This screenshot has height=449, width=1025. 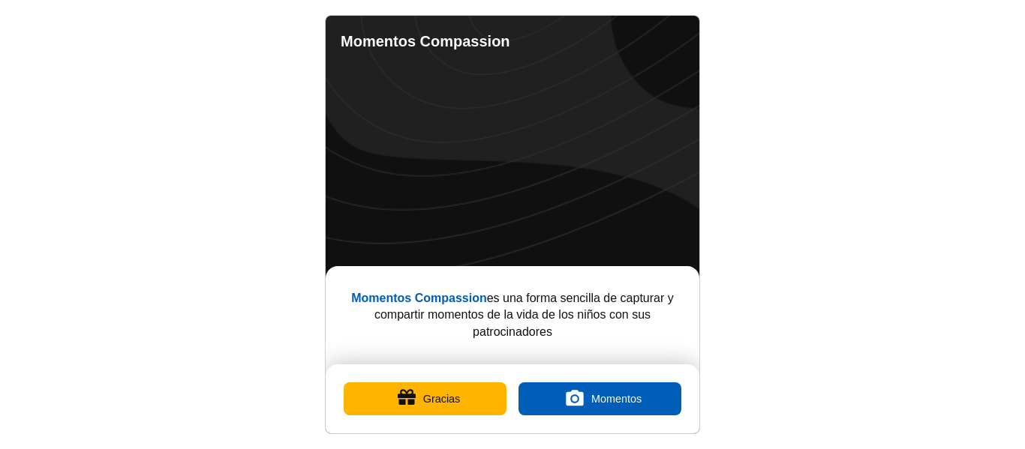 What do you see at coordinates (425, 399) in the screenshot?
I see `button: Gracias` at bounding box center [425, 399].